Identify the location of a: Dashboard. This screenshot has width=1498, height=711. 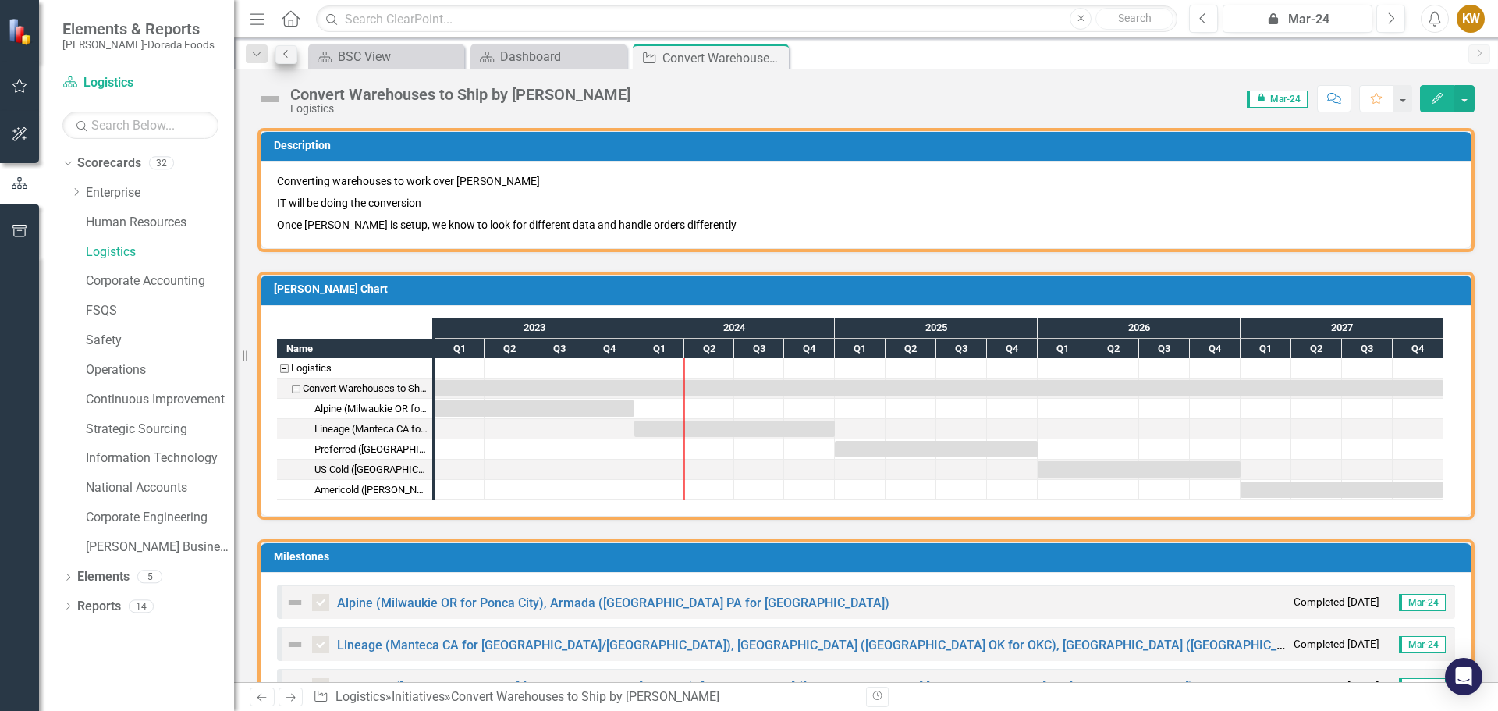
(548, 56).